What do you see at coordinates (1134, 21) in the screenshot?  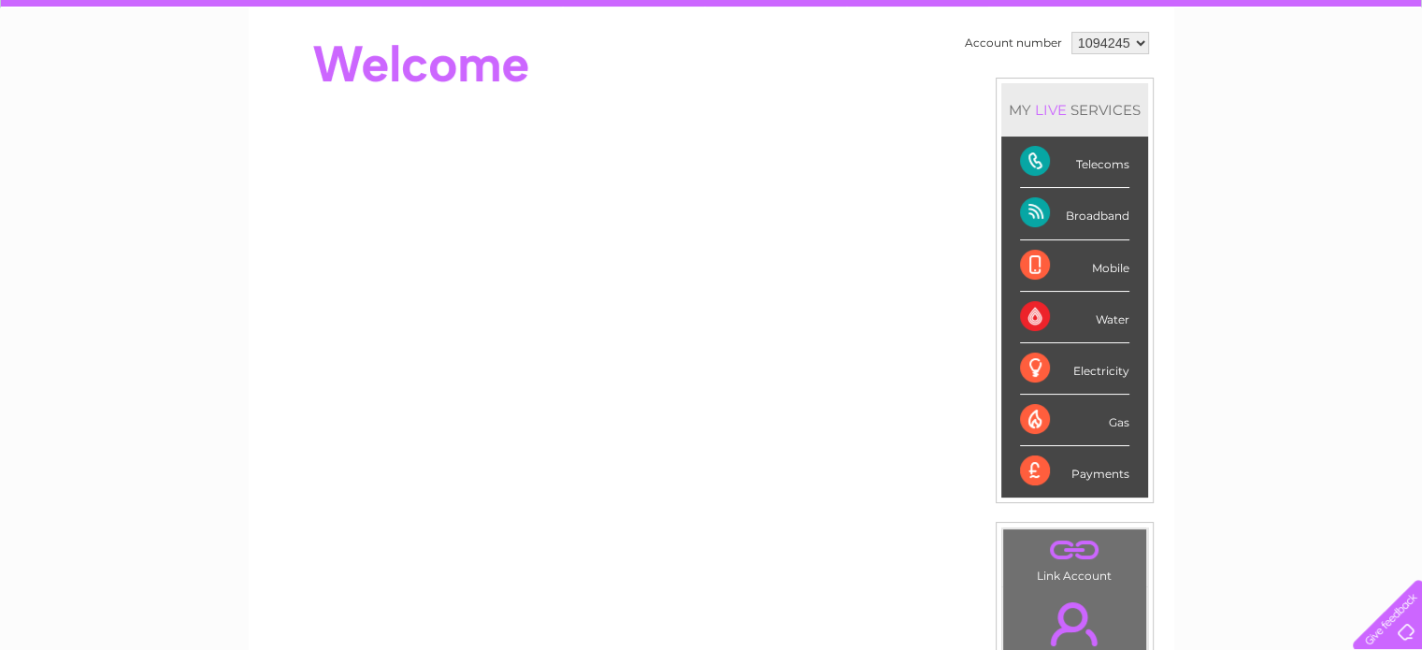 I see `span: 0333 014 3131` at bounding box center [1134, 21].